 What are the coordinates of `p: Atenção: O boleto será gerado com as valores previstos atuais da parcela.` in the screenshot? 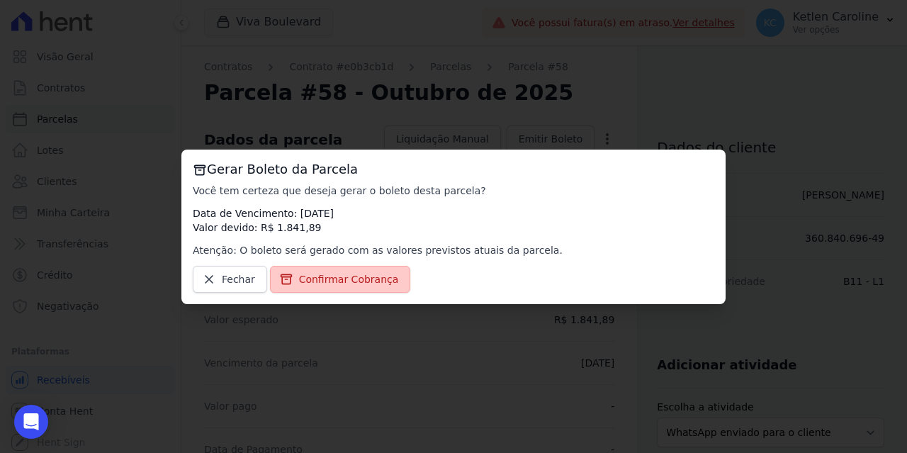 It's located at (454, 250).